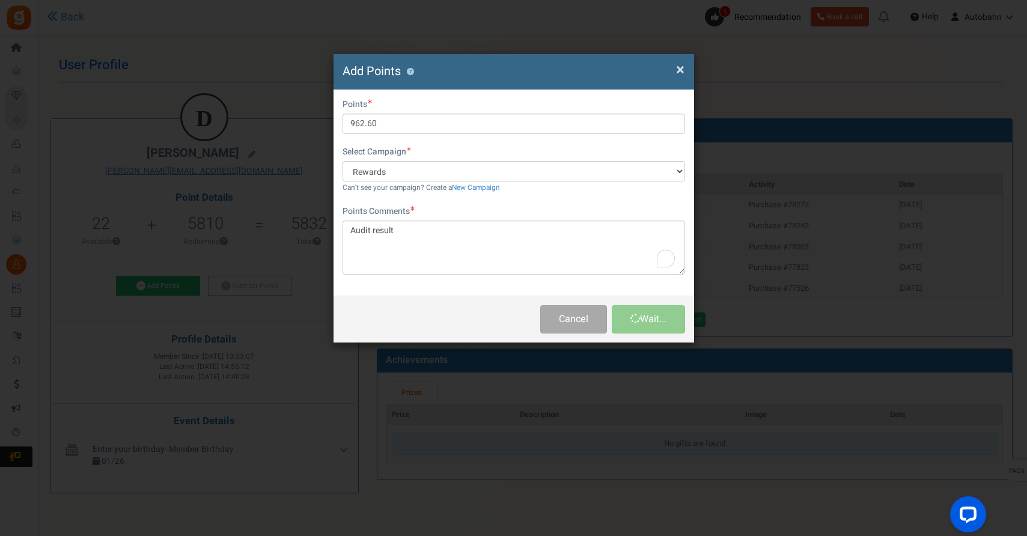 The width and height of the screenshot is (1027, 536). Describe the element at coordinates (377, 152) in the screenshot. I see `label: Select Campaign` at that location.